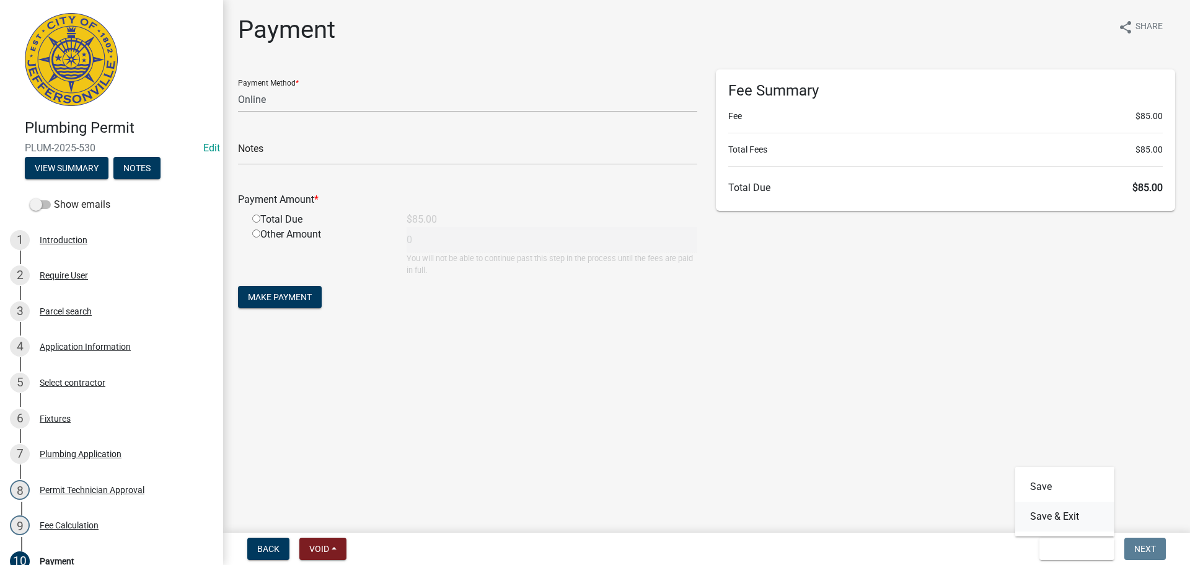 This screenshot has width=1190, height=565. I want to click on span: Share, so click(1149, 27).